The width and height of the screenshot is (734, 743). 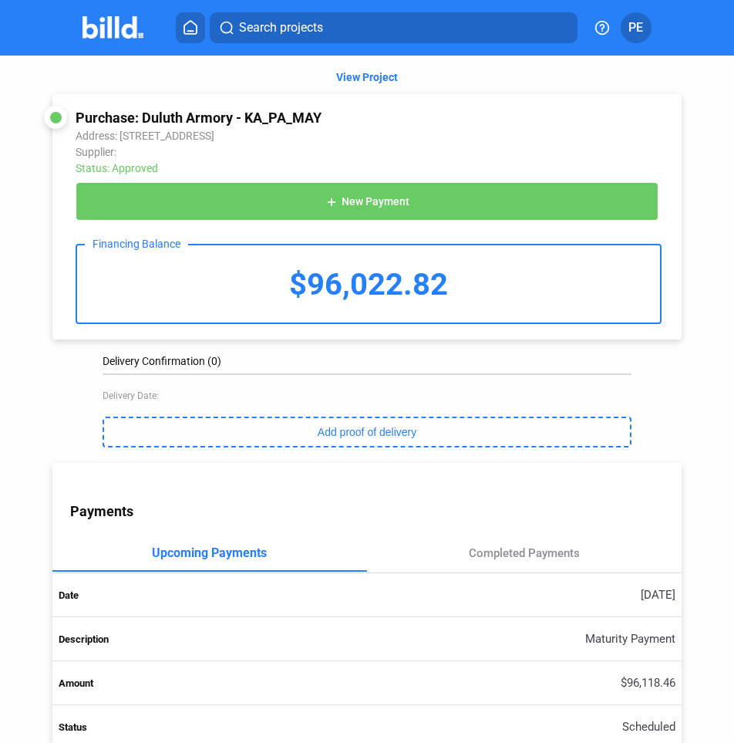 I want to click on div: Completed Payments, so click(x=524, y=553).